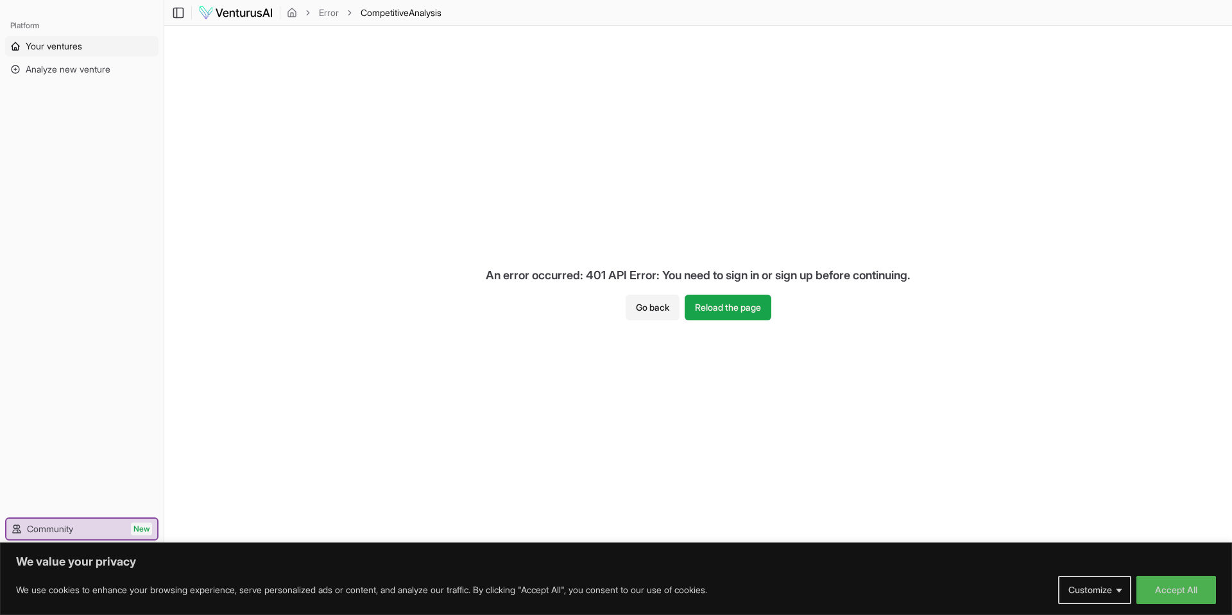 The width and height of the screenshot is (1232, 615). What do you see at coordinates (425, 12) in the screenshot?
I see `span: Analysis` at bounding box center [425, 12].